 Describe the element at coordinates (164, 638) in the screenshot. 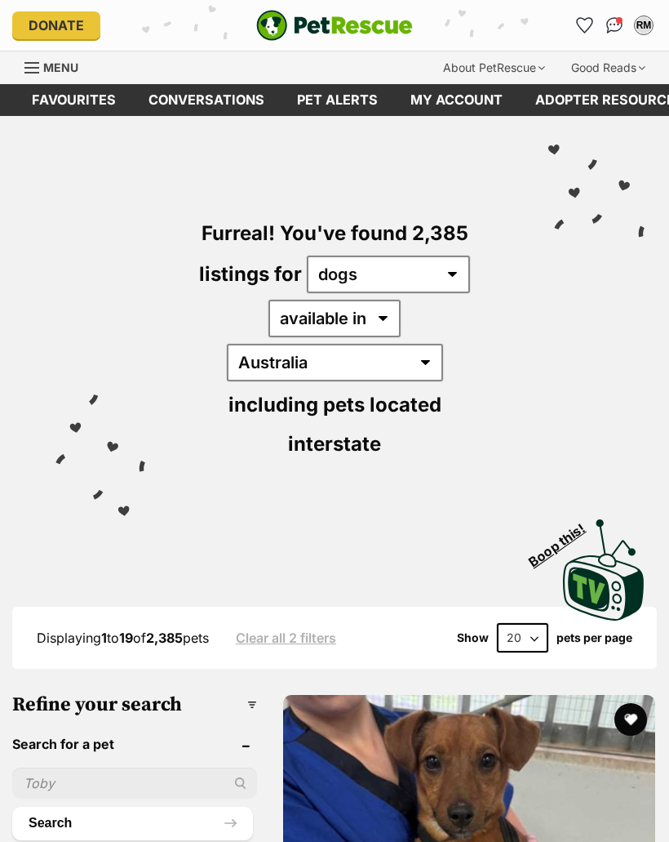

I see `strong: 2,385` at that location.